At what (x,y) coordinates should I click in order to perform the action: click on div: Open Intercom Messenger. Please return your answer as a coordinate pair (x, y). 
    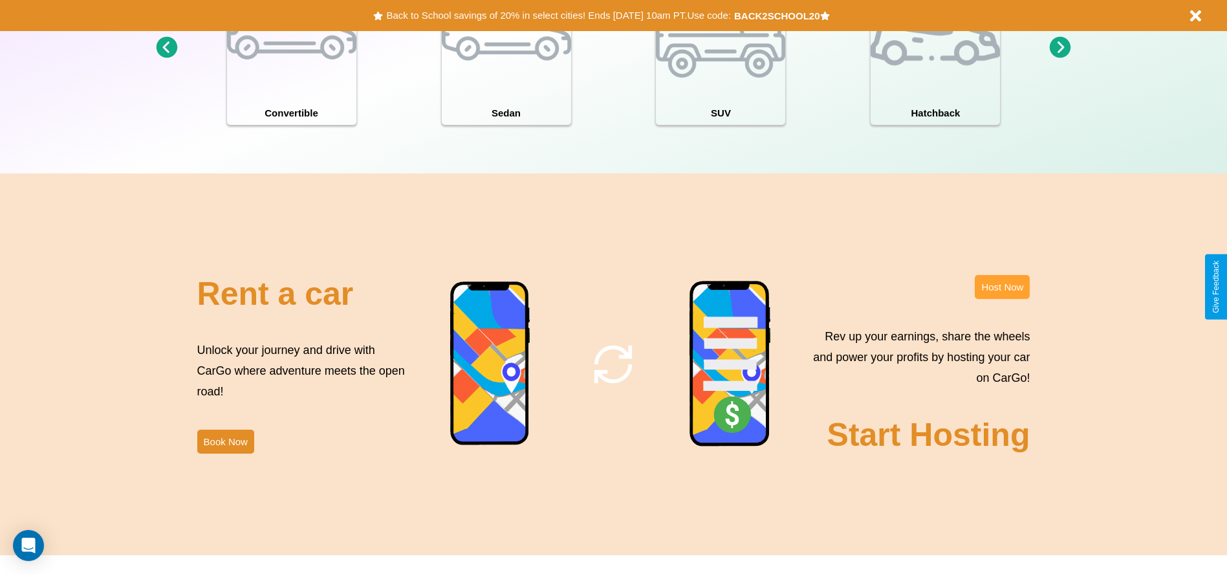
    Looking at the image, I should click on (28, 545).